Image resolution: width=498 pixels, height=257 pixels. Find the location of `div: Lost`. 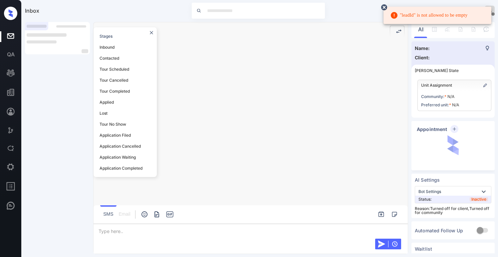

div: Lost is located at coordinates (104, 113).